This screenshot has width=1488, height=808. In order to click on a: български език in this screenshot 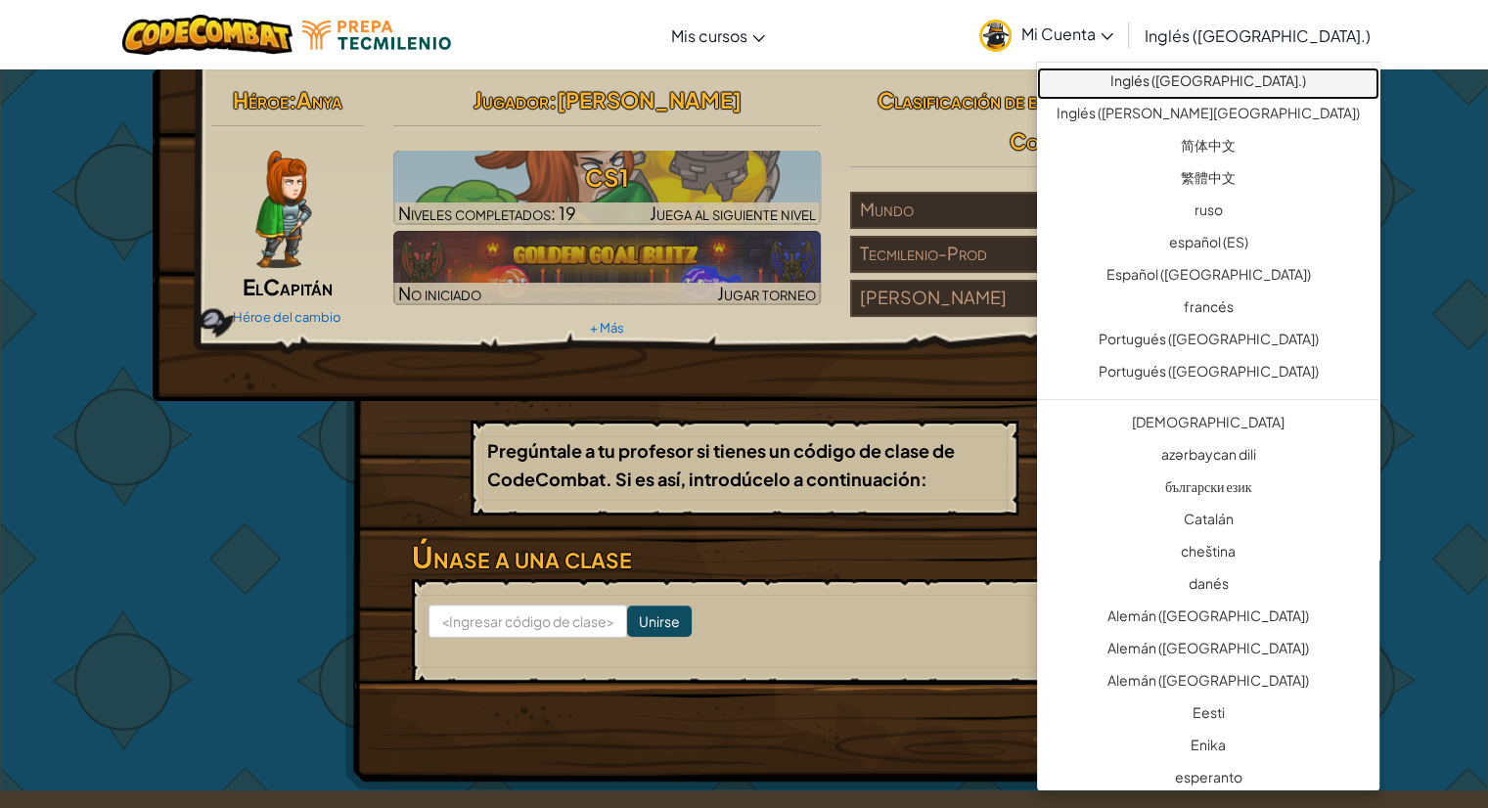, I will do `click(1208, 489)`.